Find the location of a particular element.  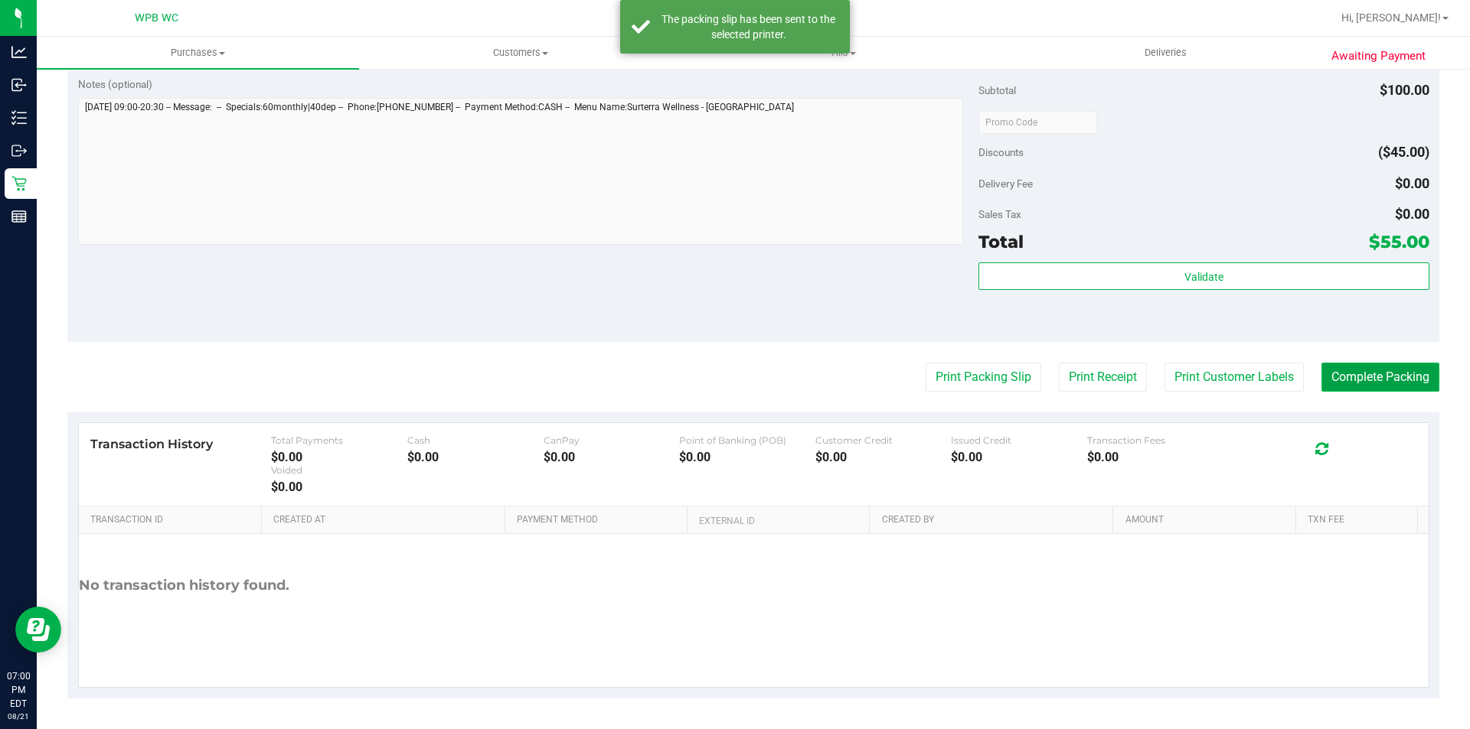

button: Complete Packing is located at coordinates (1380, 377).